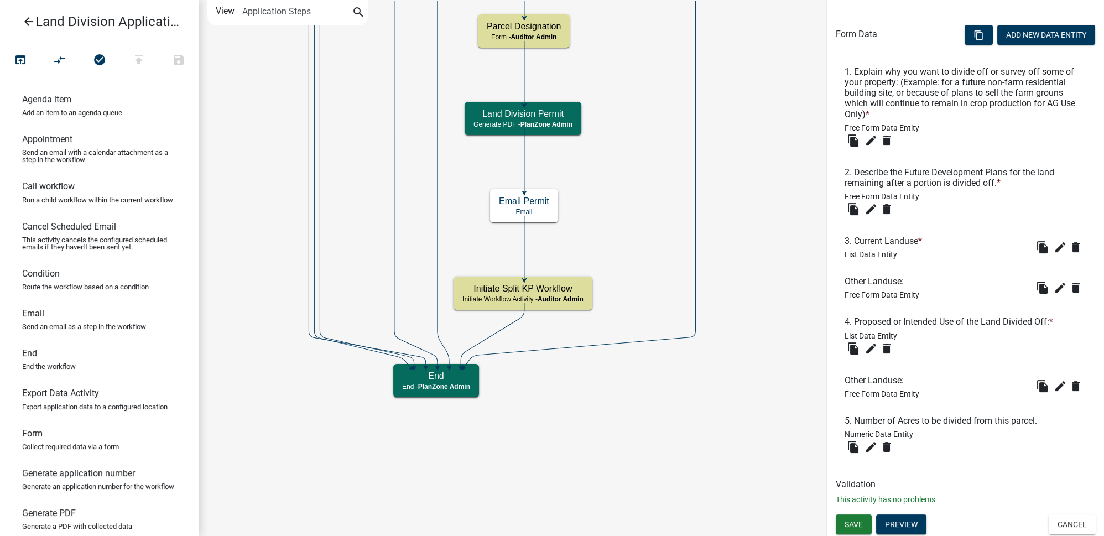  What do you see at coordinates (966, 484) in the screenshot?
I see `h6: Validation` at bounding box center [966, 484].